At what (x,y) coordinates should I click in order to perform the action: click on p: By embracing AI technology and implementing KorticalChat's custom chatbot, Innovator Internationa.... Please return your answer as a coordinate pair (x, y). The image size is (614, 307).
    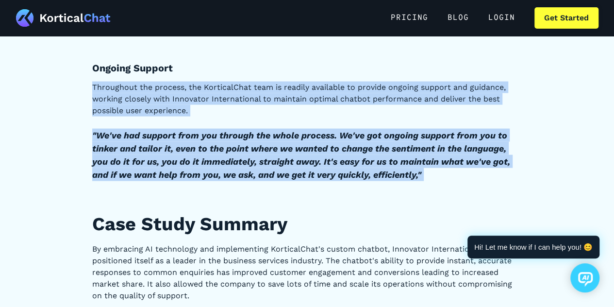
    Looking at the image, I should click on (307, 272).